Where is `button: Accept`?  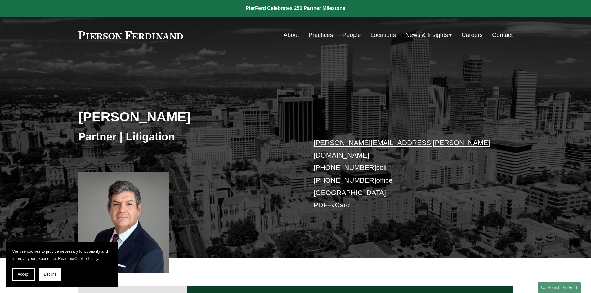
button: Accept is located at coordinates (24, 275).